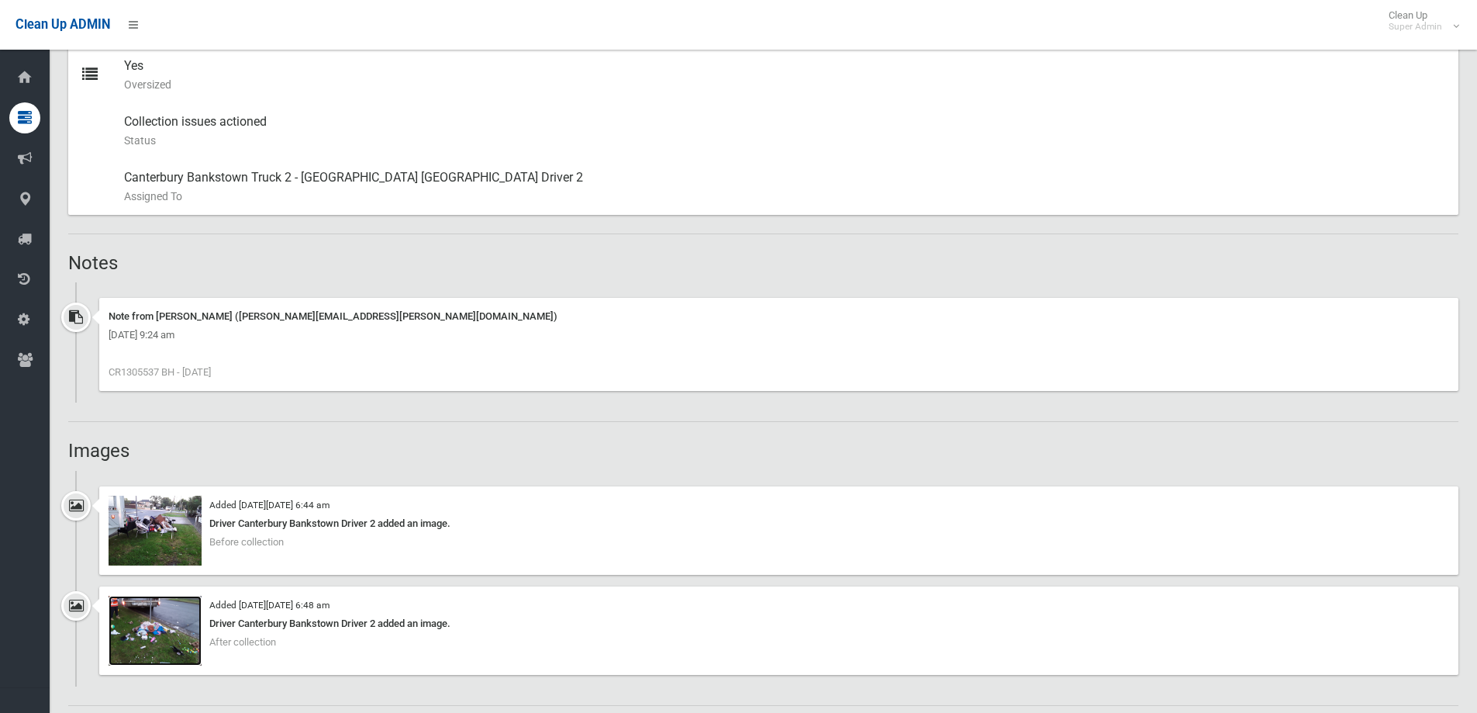 The width and height of the screenshot is (1477, 713). I want to click on small: Super Admin, so click(1415, 26).